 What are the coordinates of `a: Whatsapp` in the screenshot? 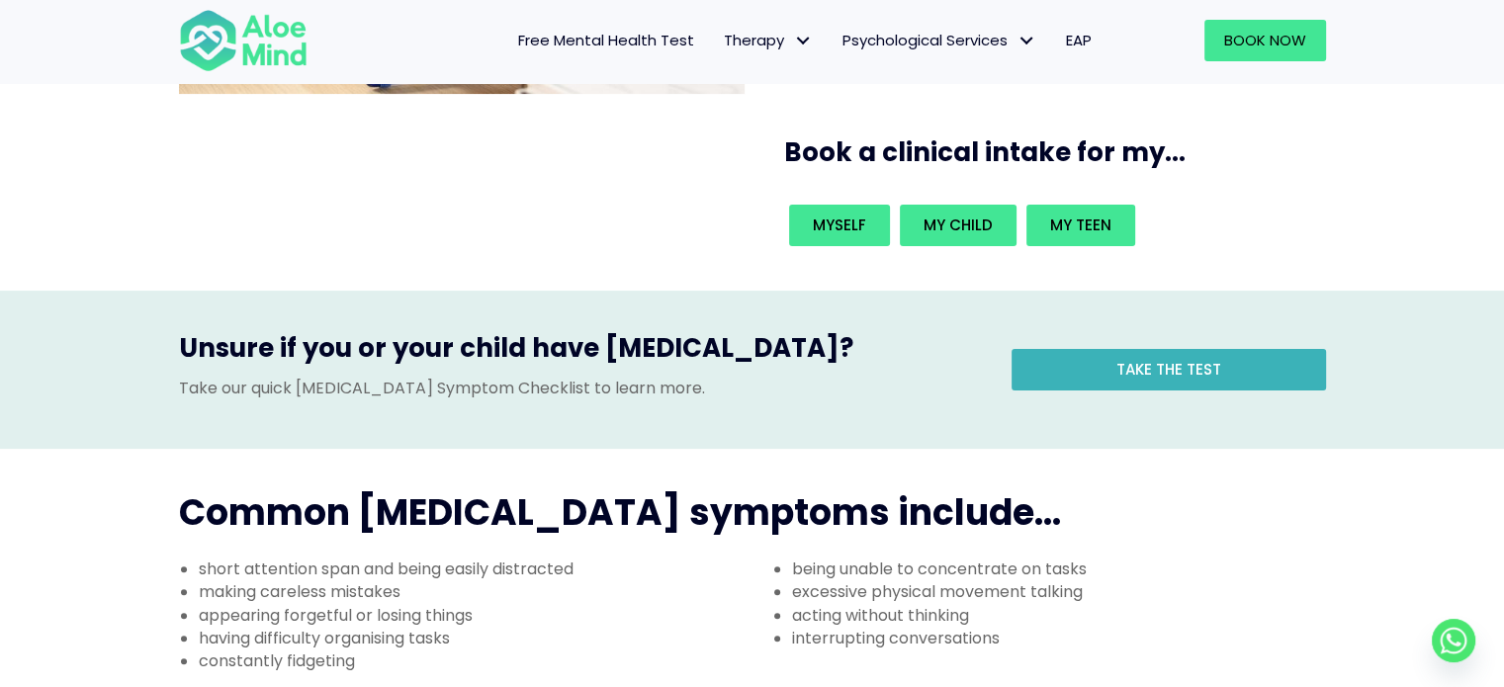 It's located at (1454, 641).